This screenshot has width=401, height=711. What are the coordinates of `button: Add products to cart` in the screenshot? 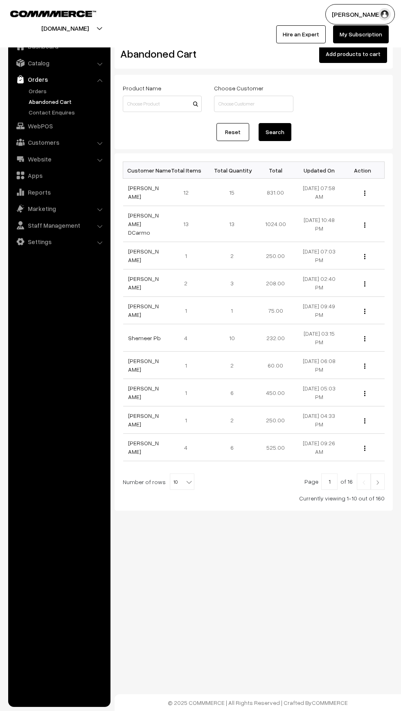 It's located at (353, 54).